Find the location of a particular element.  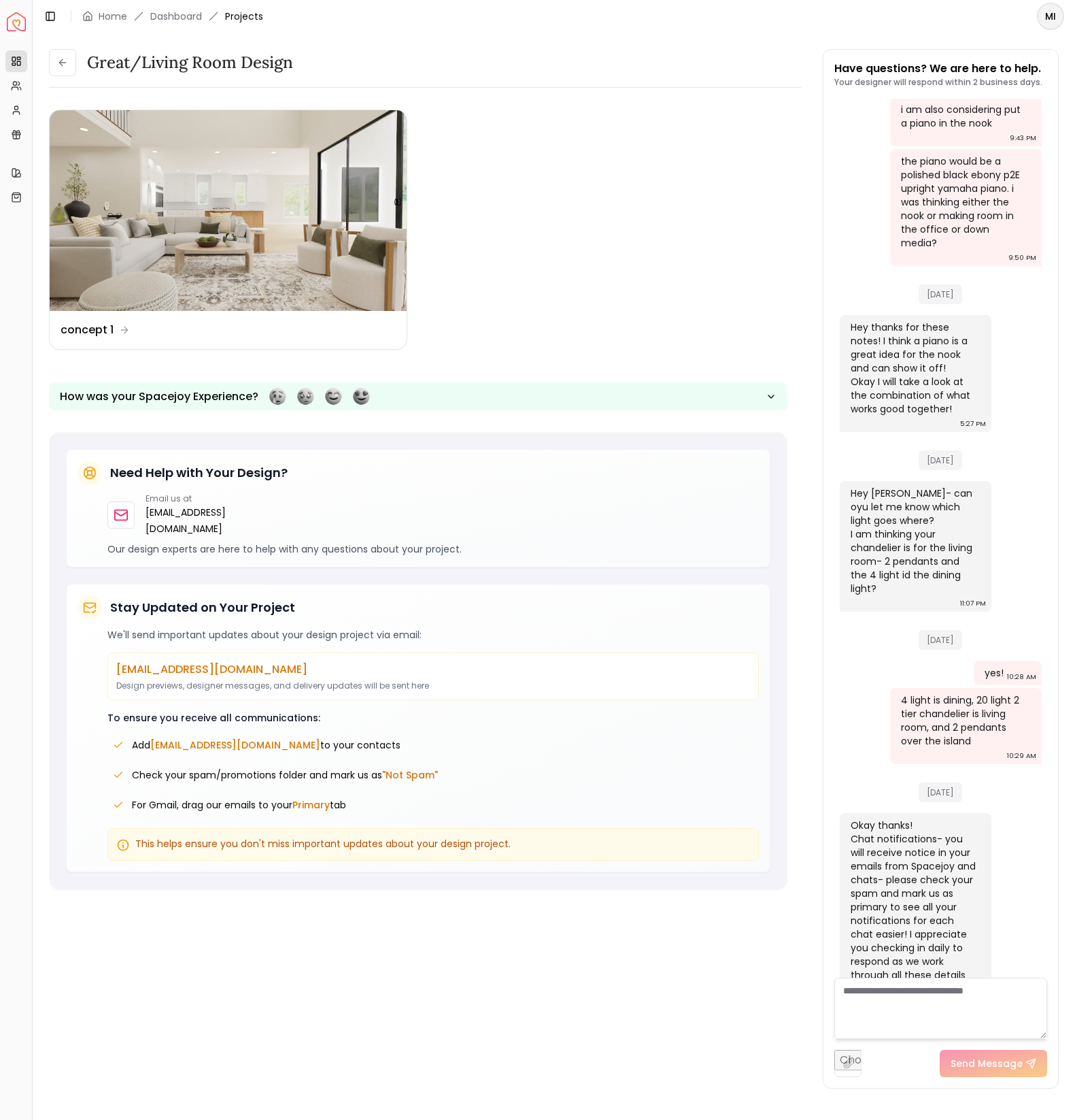

h5: Stay Updated on Your Project is located at coordinates (203, 608).